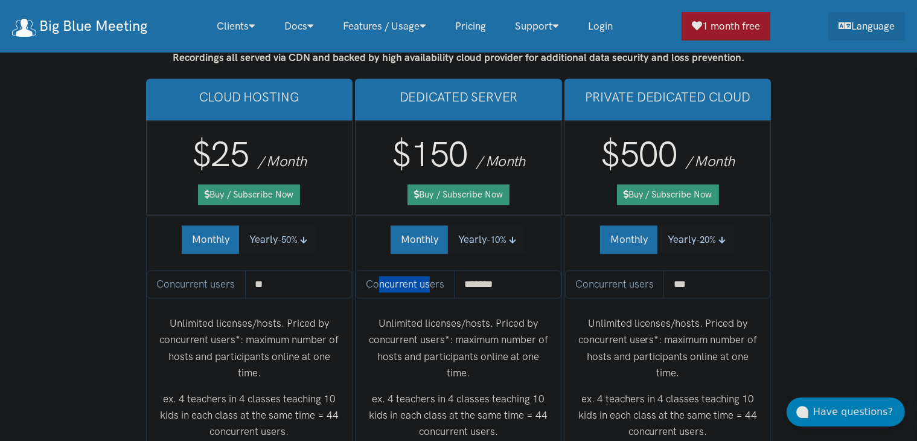 This screenshot has height=441, width=917. I want to click on div: Have questions?, so click(859, 412).